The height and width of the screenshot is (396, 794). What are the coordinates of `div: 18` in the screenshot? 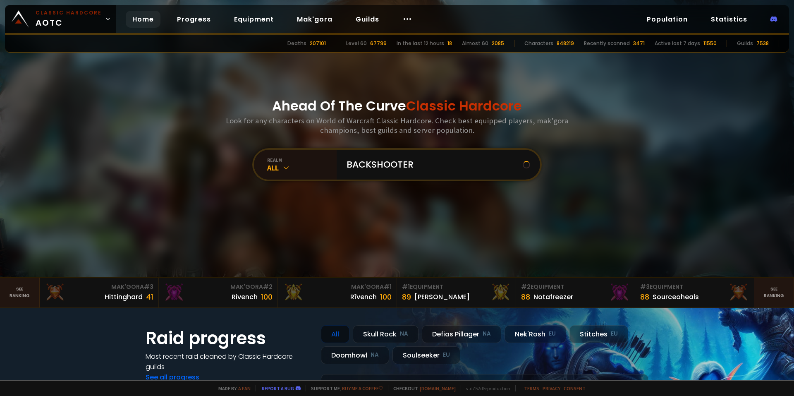 It's located at (450, 43).